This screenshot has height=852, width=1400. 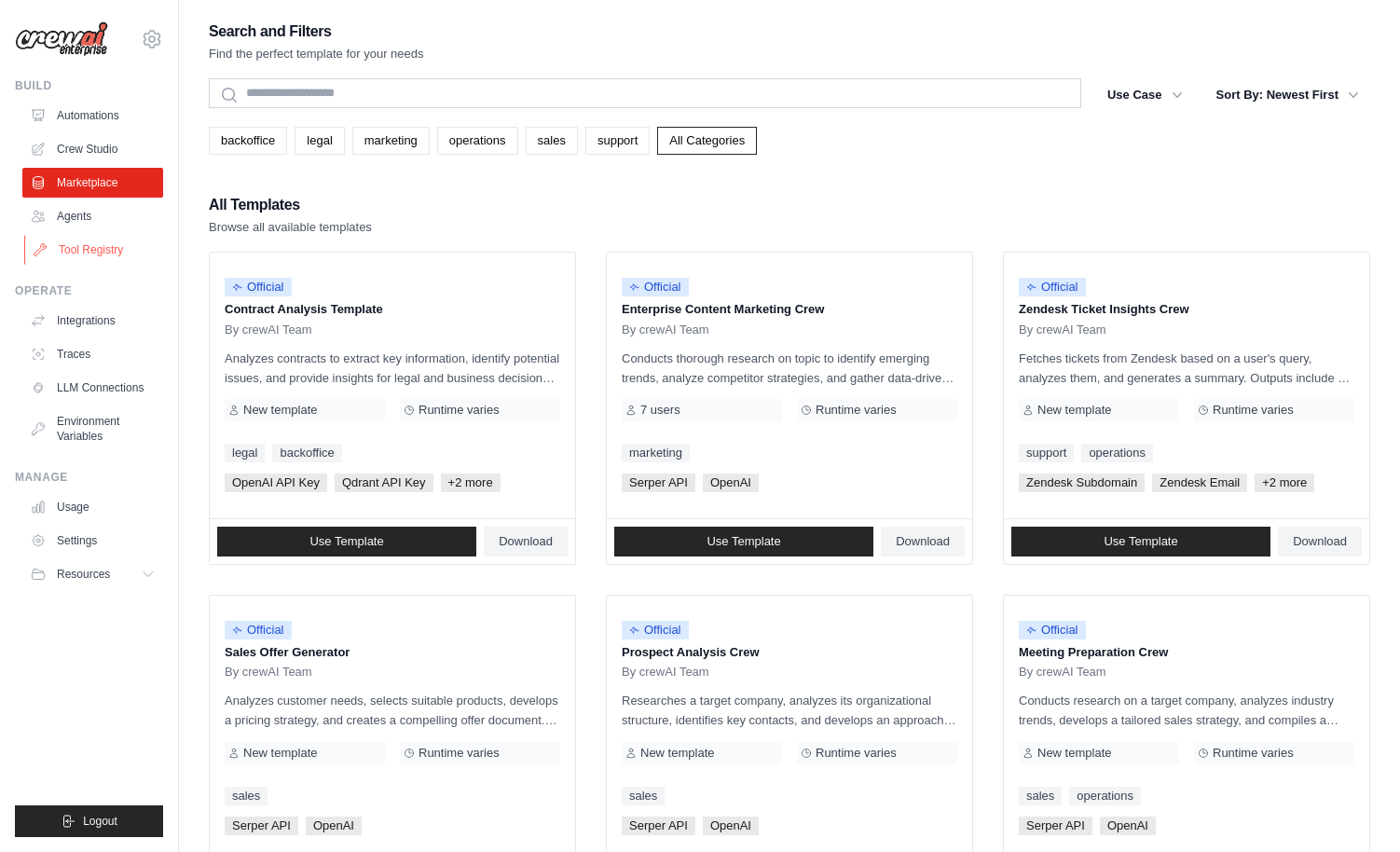 I want to click on p: Analyzes contracts to extract key information, identify potential issues, and provide insights fo..., so click(x=393, y=368).